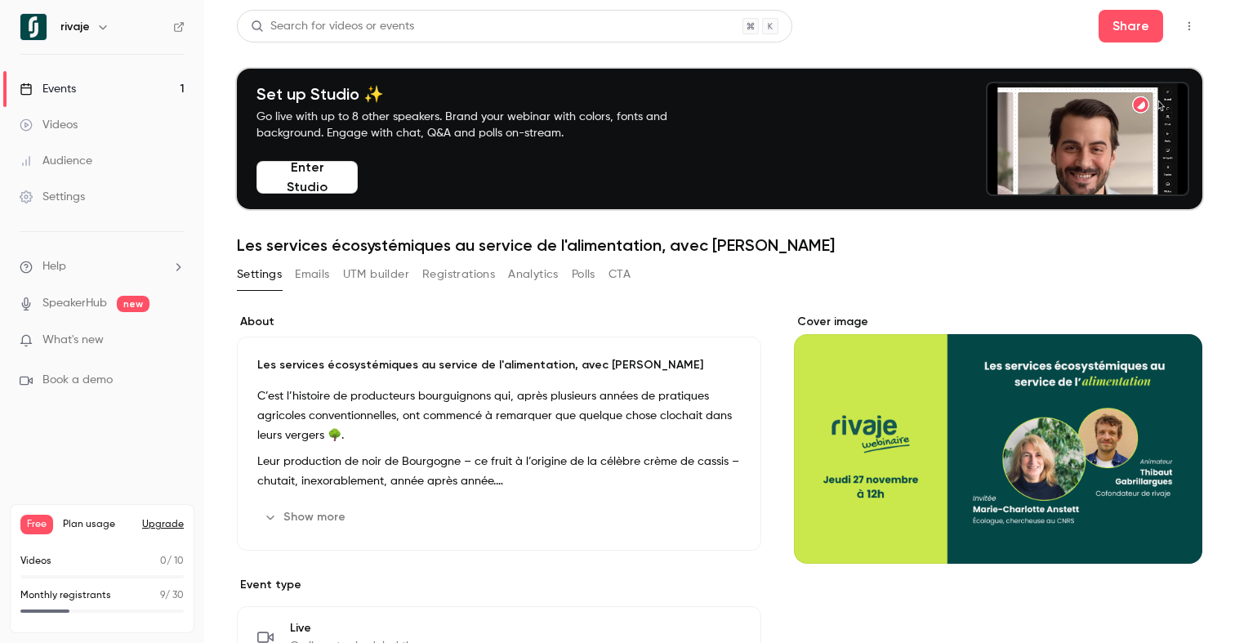 This screenshot has height=643, width=1235. Describe the element at coordinates (619, 274) in the screenshot. I see `button: CTA` at that location.